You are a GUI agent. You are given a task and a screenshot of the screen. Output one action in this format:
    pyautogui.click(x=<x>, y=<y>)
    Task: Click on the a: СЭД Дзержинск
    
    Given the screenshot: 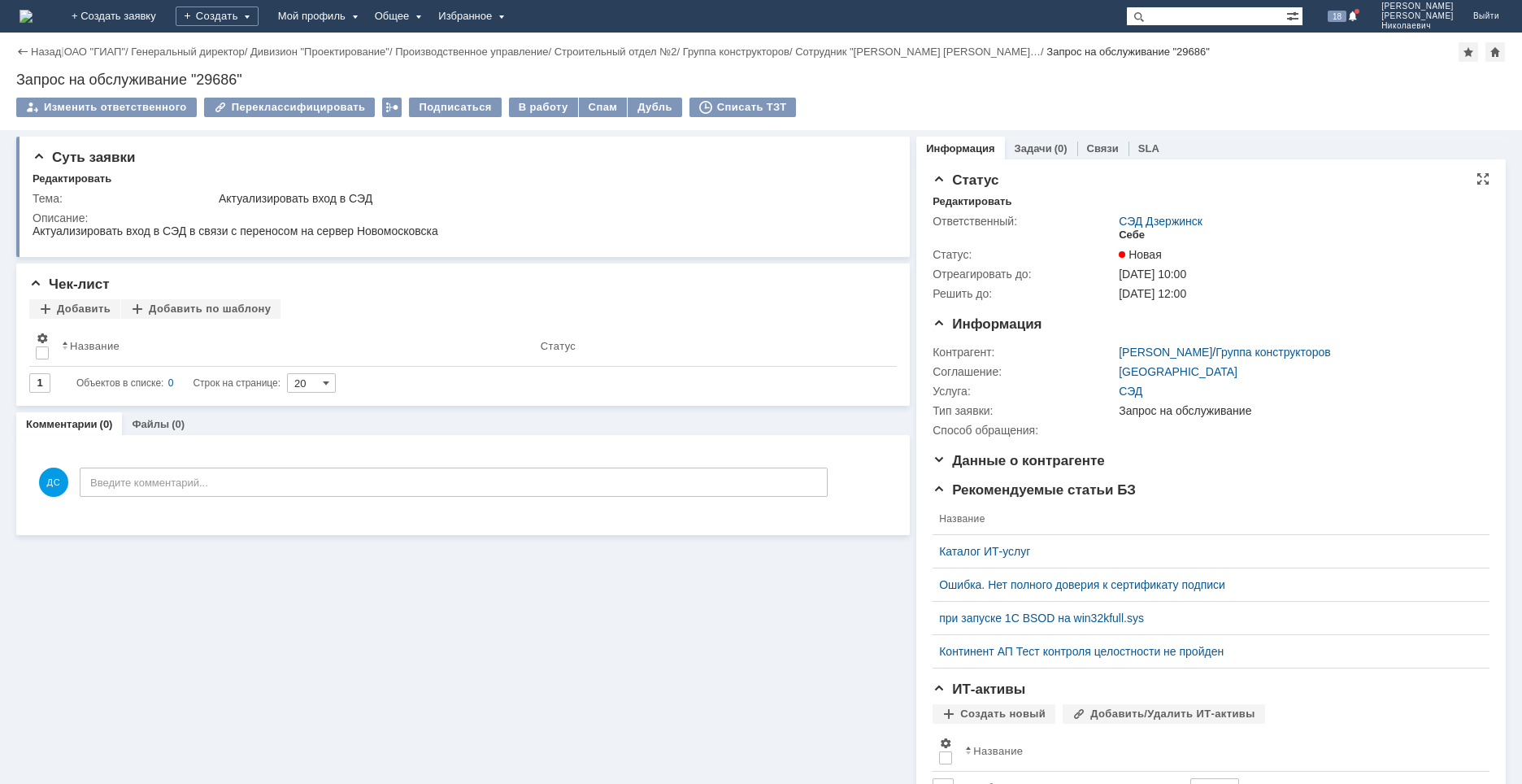 What is the action you would take?
    pyautogui.click(x=1160, y=221)
    